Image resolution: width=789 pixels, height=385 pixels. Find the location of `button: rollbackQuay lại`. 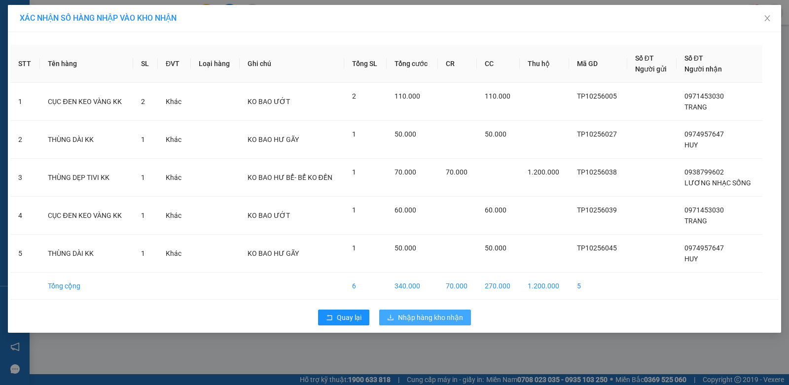

button: rollbackQuay lại is located at coordinates (344, 317).